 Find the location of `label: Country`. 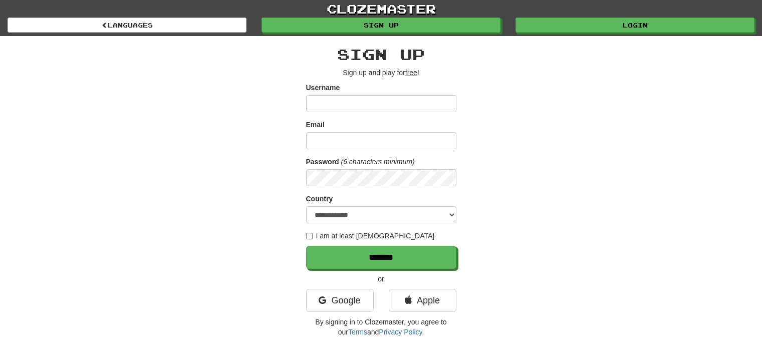

label: Country is located at coordinates (320, 199).